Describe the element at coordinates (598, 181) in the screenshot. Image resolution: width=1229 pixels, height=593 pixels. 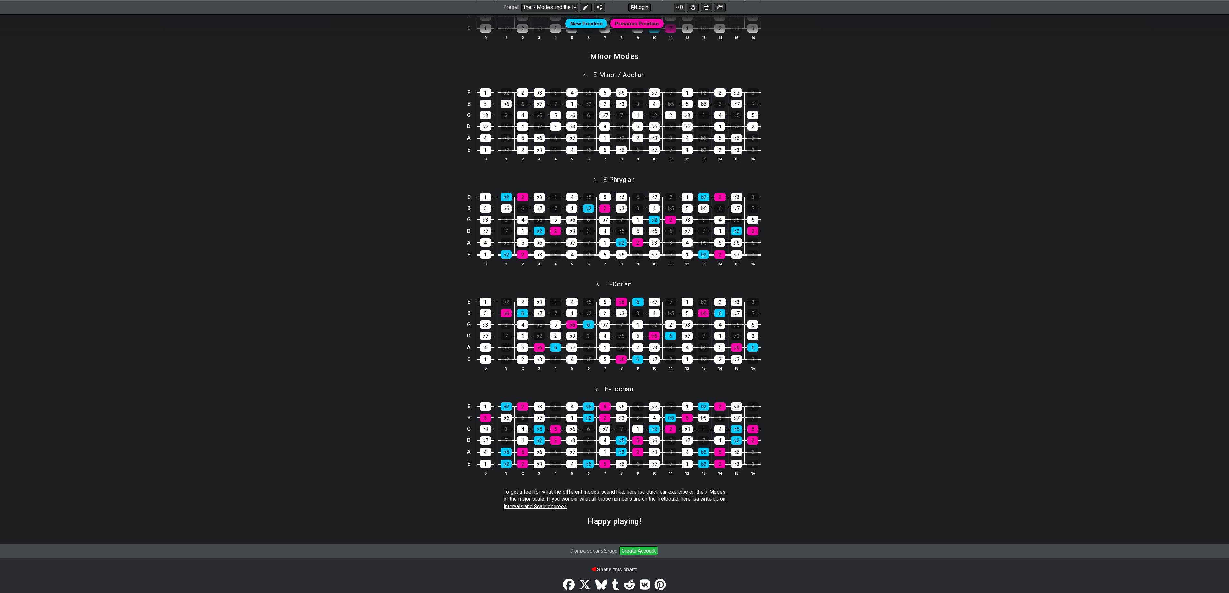
I see `span: 5 .` at that location.